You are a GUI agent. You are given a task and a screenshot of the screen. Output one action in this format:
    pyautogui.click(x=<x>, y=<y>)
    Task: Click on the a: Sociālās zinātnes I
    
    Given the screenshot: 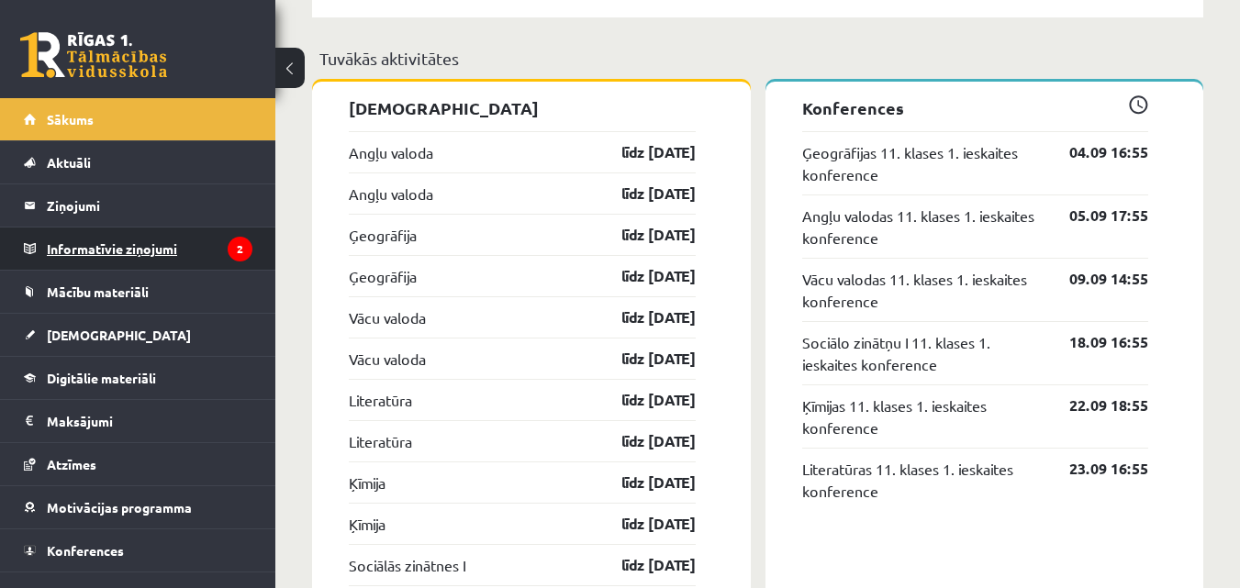 What is the action you would take?
    pyautogui.click(x=407, y=565)
    